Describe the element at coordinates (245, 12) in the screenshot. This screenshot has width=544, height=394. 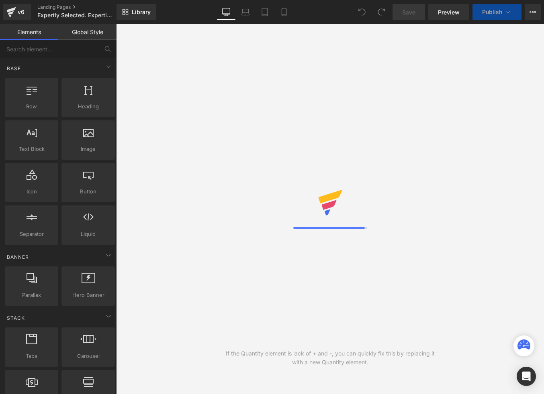
I see `a: Laptop` at that location.